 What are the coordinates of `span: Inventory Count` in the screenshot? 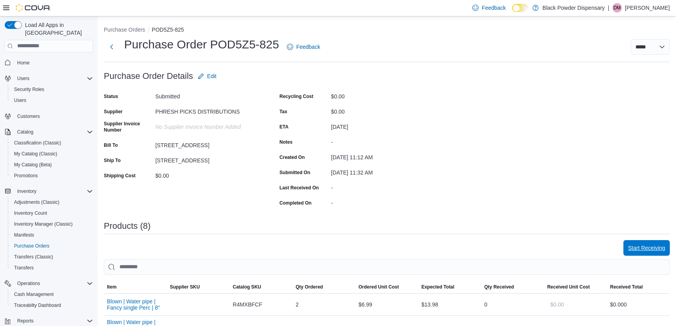 It's located at (30, 213).